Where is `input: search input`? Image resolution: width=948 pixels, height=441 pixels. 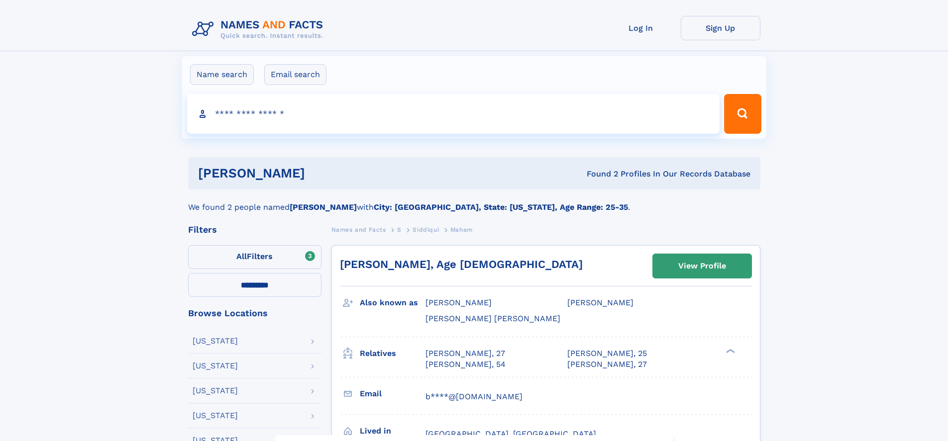
input: search input is located at coordinates (453, 114).